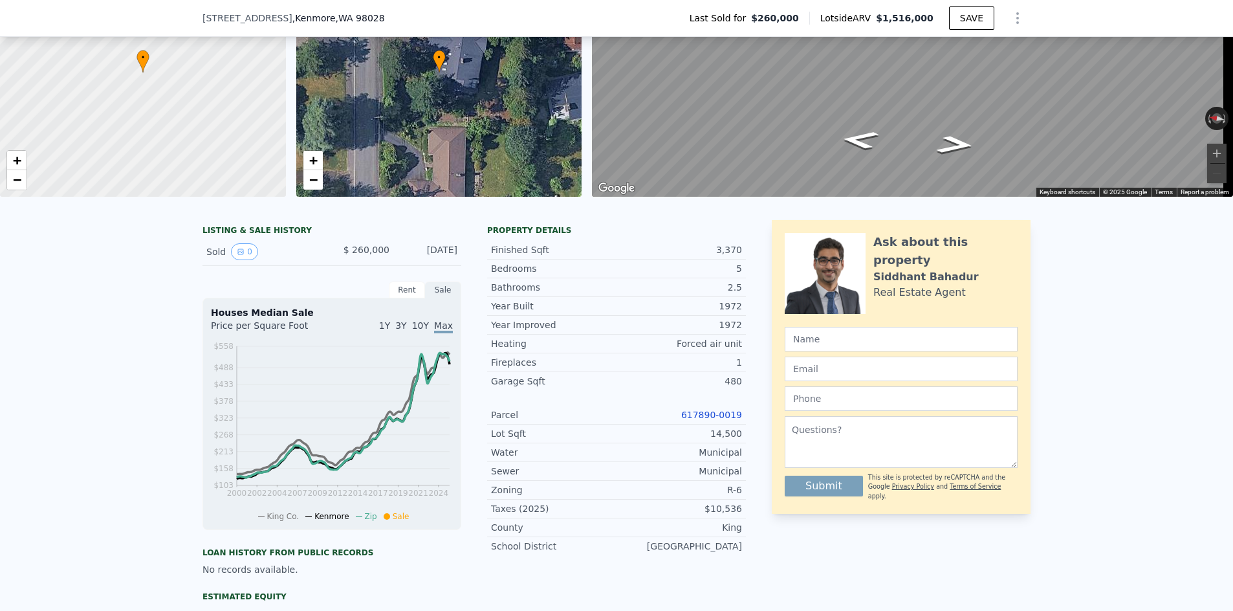 This screenshot has height=611, width=1233. I want to click on tspan: 2012, so click(338, 493).